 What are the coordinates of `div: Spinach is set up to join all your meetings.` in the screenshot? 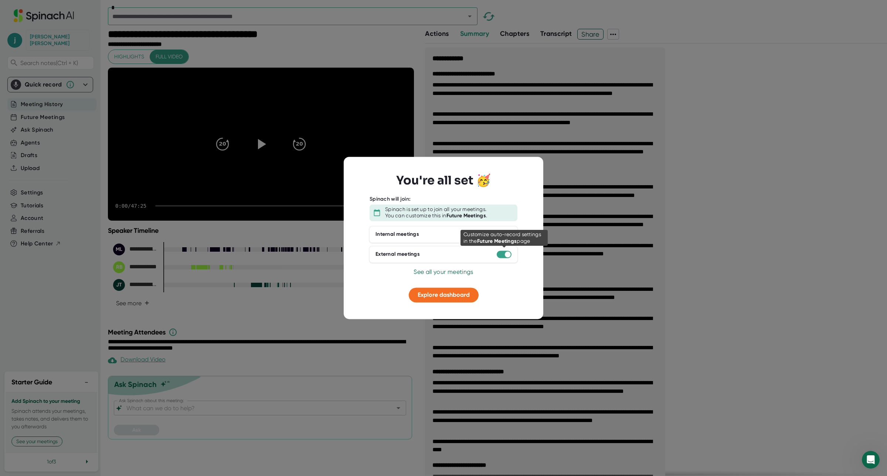 It's located at (436, 210).